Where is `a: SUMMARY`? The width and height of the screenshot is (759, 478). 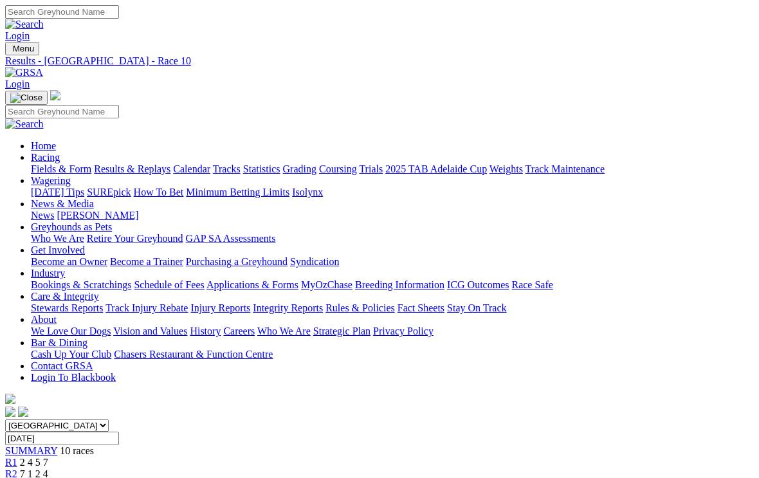 a: SUMMARY is located at coordinates (31, 450).